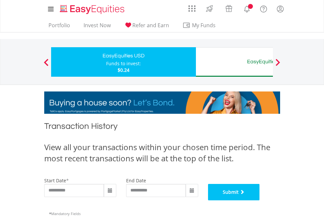  Describe the element at coordinates (234, 192) in the screenshot. I see `button: Submit` at that location.